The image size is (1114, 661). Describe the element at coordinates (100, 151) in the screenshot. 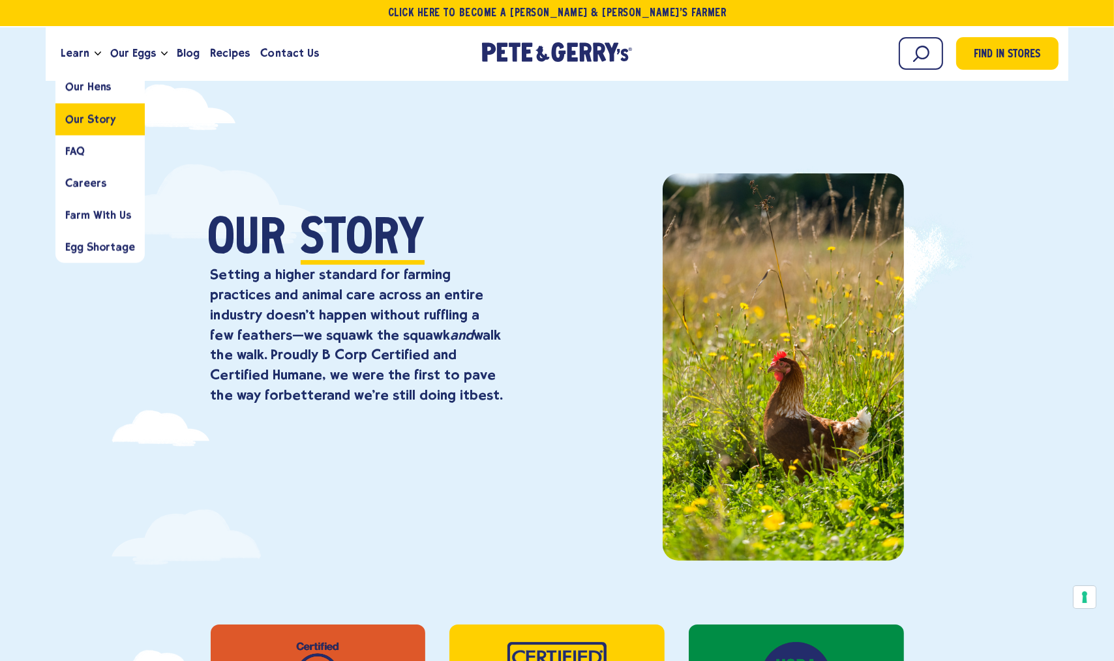

I see `a: FAQ` at that location.